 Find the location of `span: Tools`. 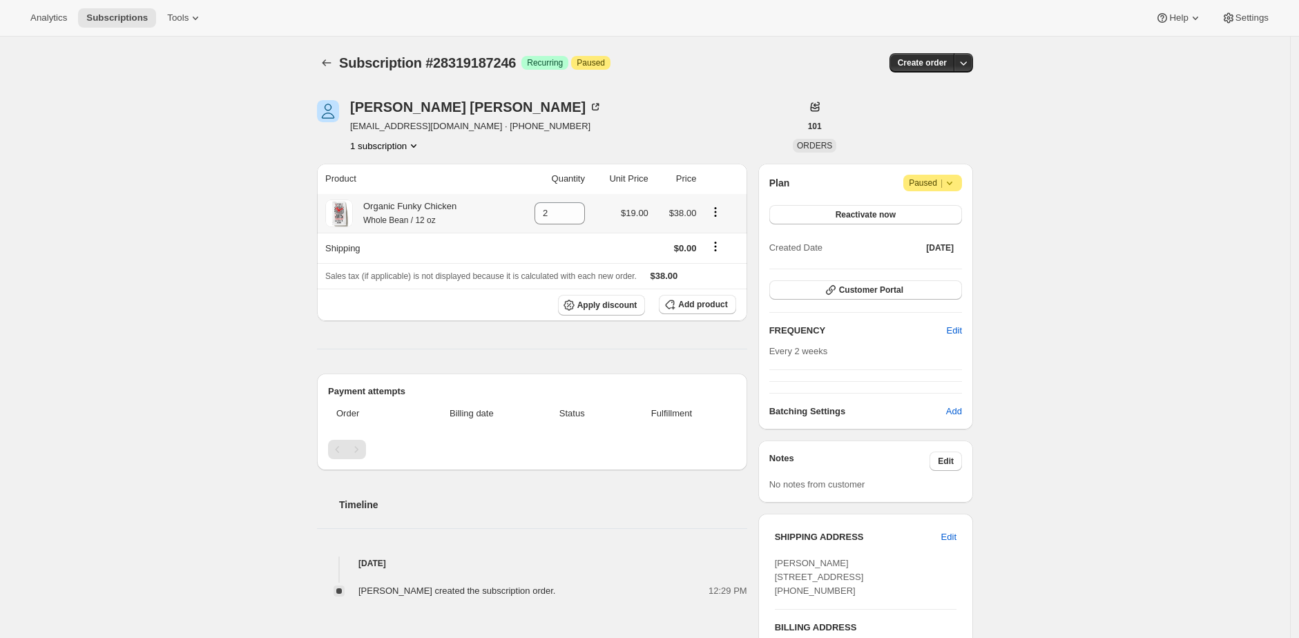

span: Tools is located at coordinates (177, 18).